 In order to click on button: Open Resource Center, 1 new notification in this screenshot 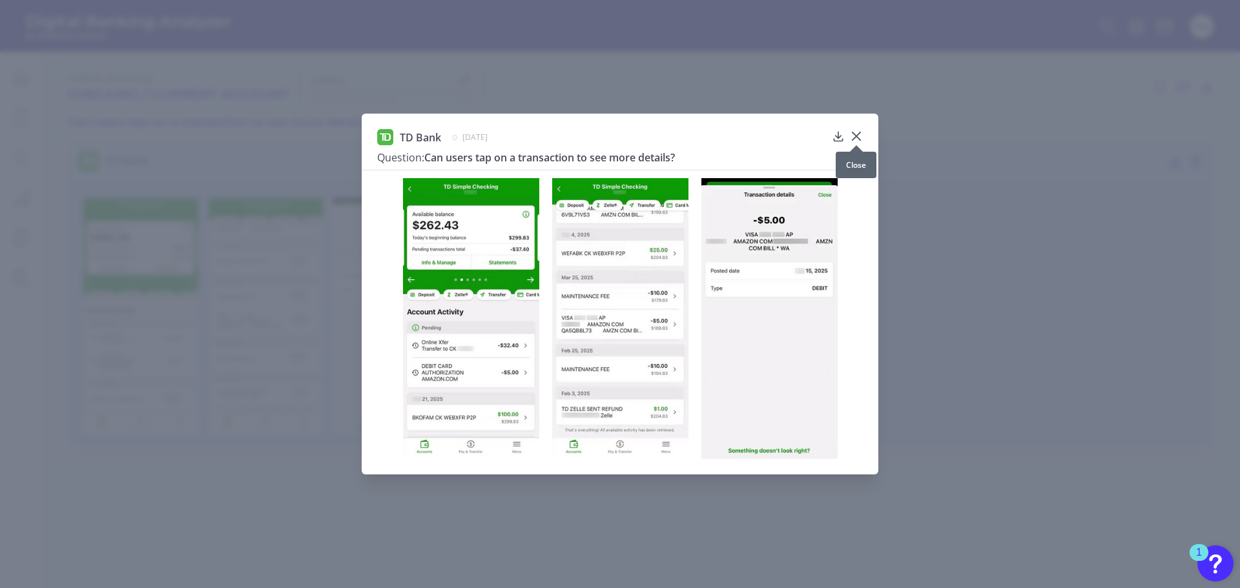, I will do `click(1215, 564)`.